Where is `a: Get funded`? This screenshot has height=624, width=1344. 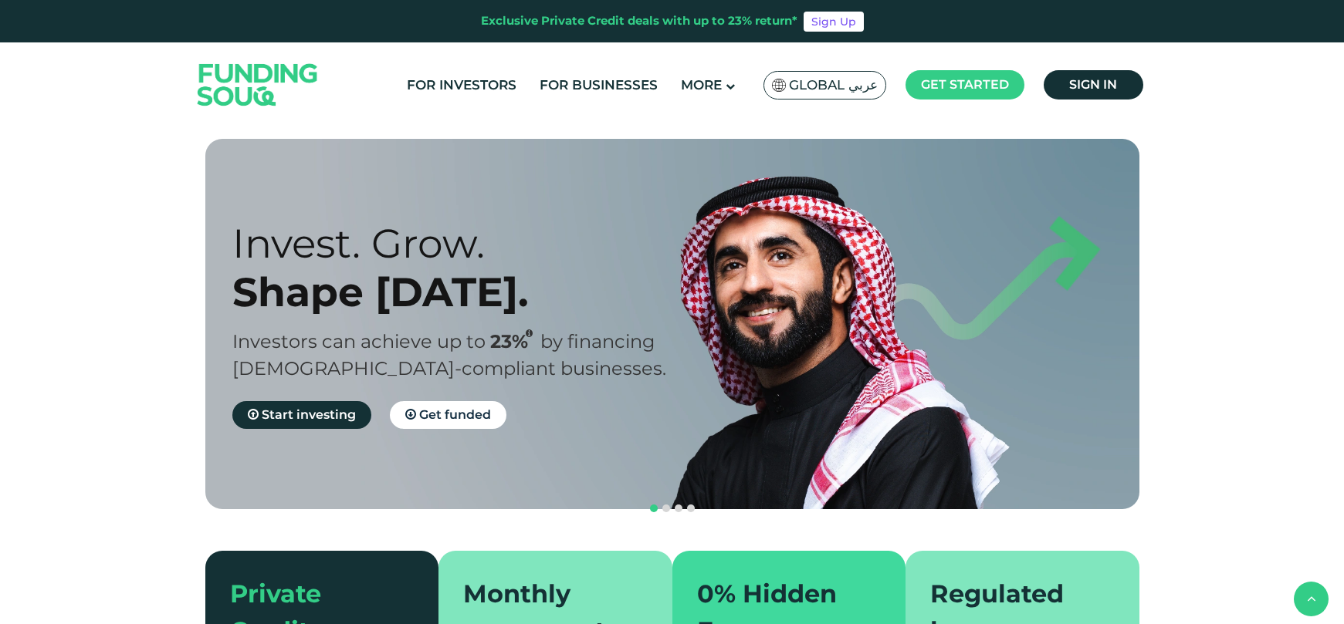
a: Get funded is located at coordinates (448, 415).